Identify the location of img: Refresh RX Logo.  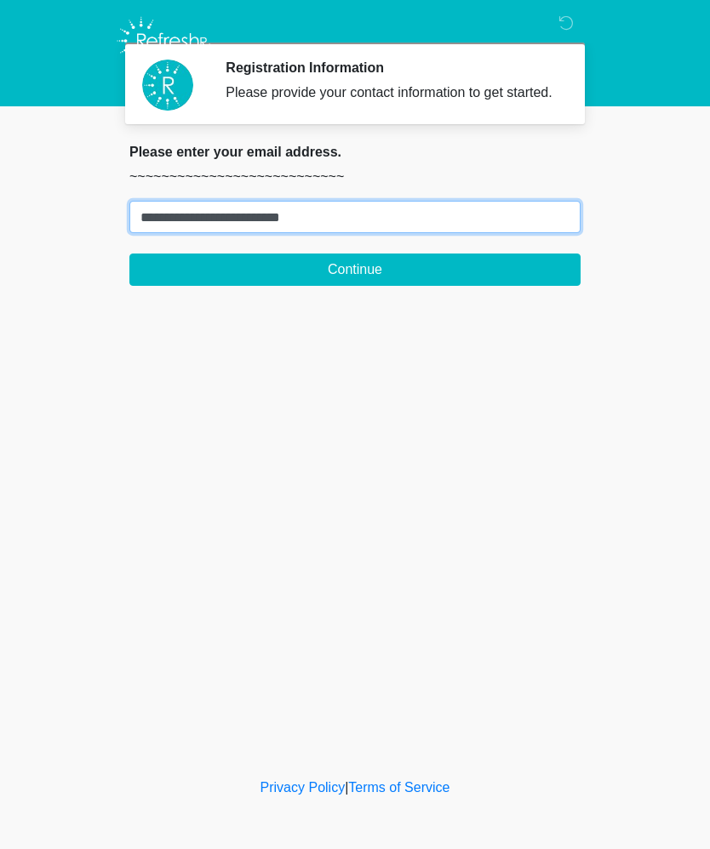
(163, 41).